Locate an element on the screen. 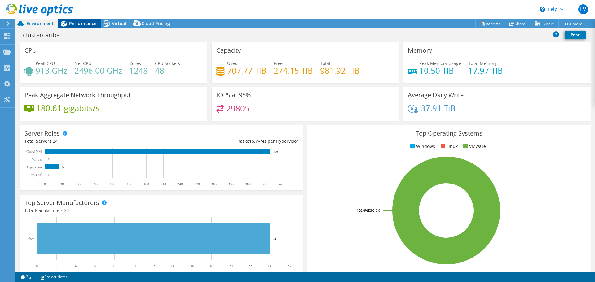 The image size is (595, 282). text: 30 is located at coordinates (62, 184).